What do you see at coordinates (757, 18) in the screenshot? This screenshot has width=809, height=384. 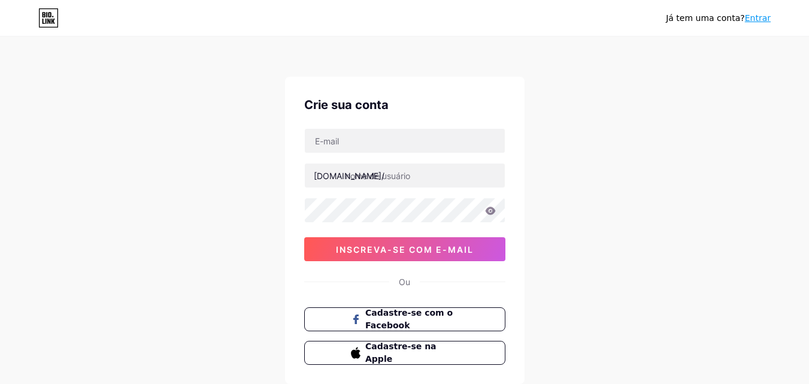 I see `a: Entrar` at bounding box center [757, 18].